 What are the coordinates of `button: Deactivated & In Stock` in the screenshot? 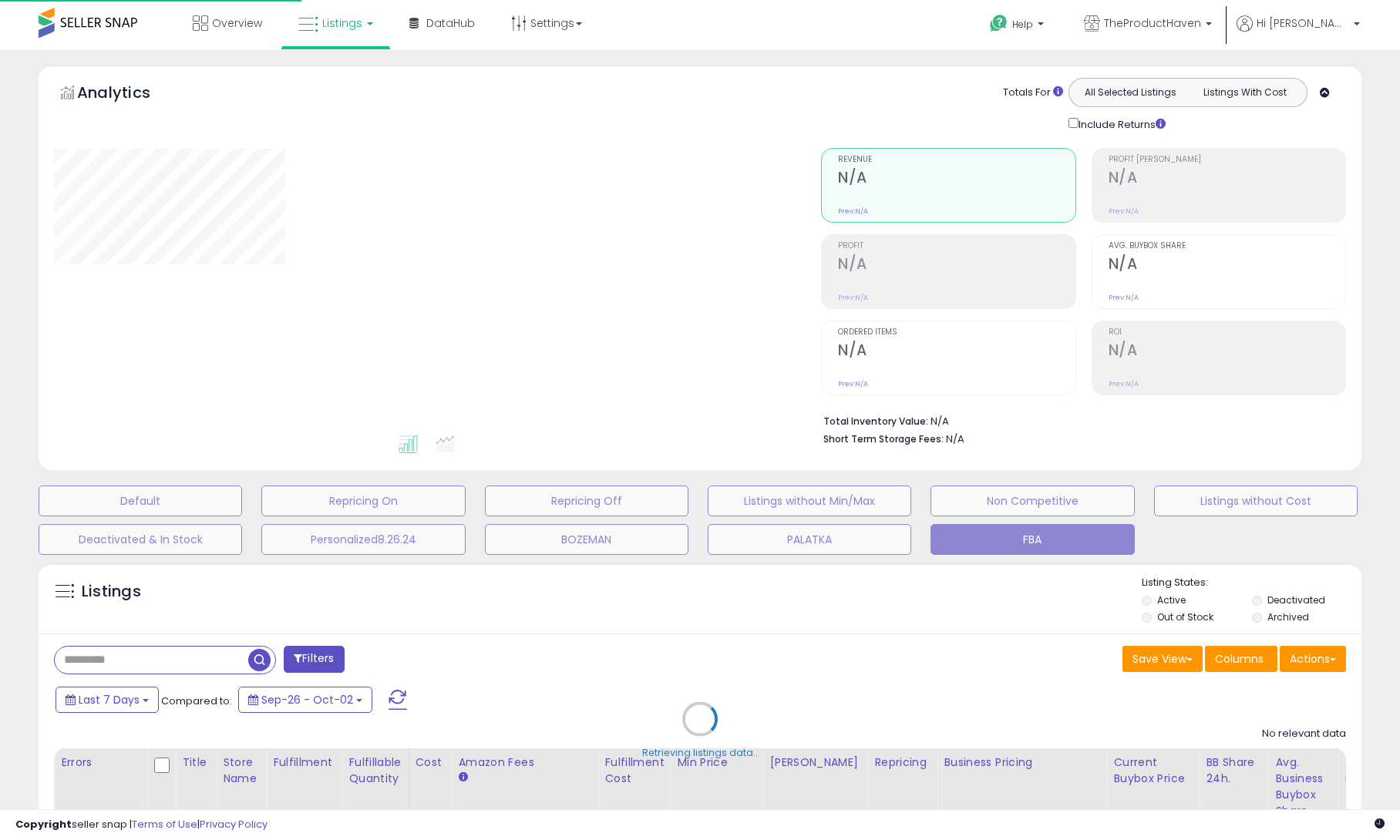 It's located at (140, 540).